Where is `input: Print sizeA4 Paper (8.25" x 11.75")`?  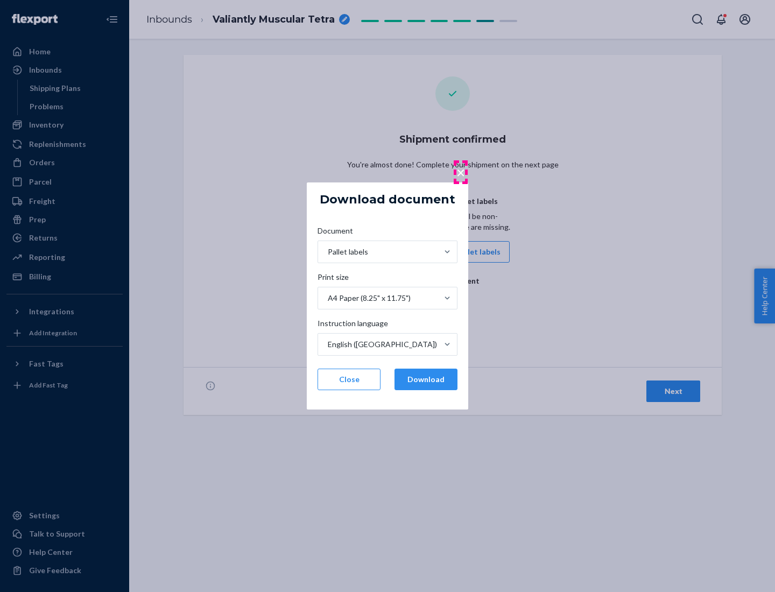
input: Print sizeA4 Paper (8.25" x 11.75") is located at coordinates (327, 298).